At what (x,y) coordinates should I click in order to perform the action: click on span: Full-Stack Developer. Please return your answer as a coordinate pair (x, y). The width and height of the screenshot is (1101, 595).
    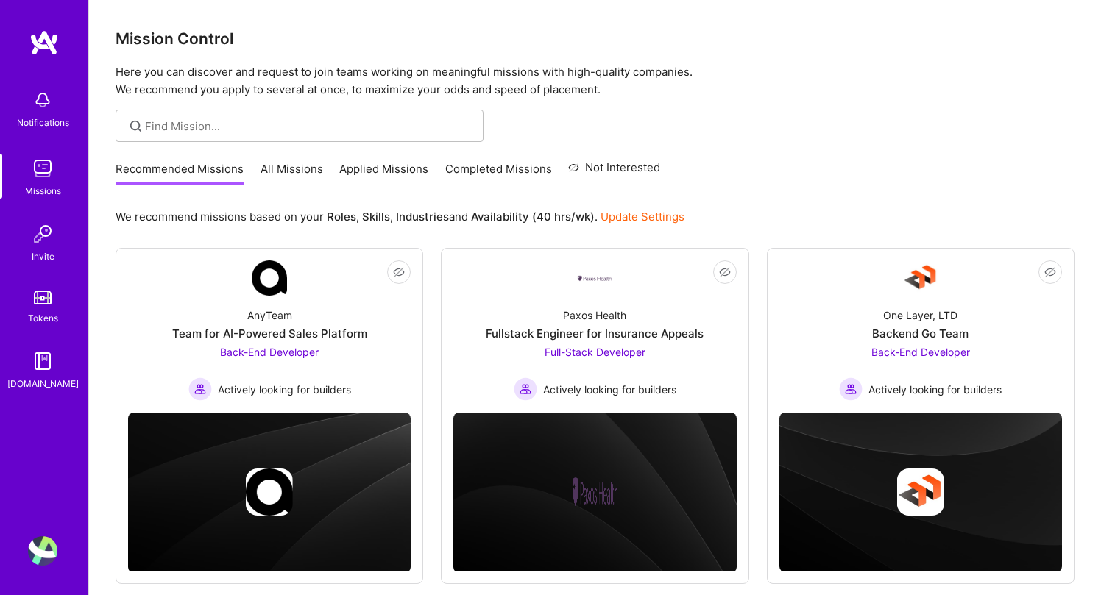
    Looking at the image, I should click on (594, 352).